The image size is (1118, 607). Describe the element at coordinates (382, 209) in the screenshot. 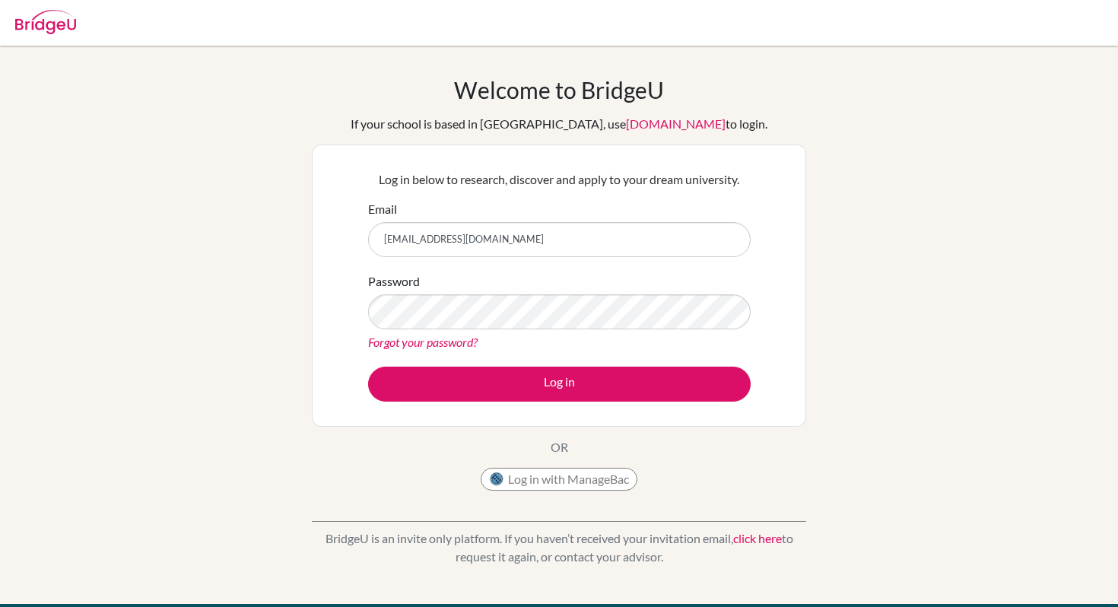

I see `label: Email` at that location.